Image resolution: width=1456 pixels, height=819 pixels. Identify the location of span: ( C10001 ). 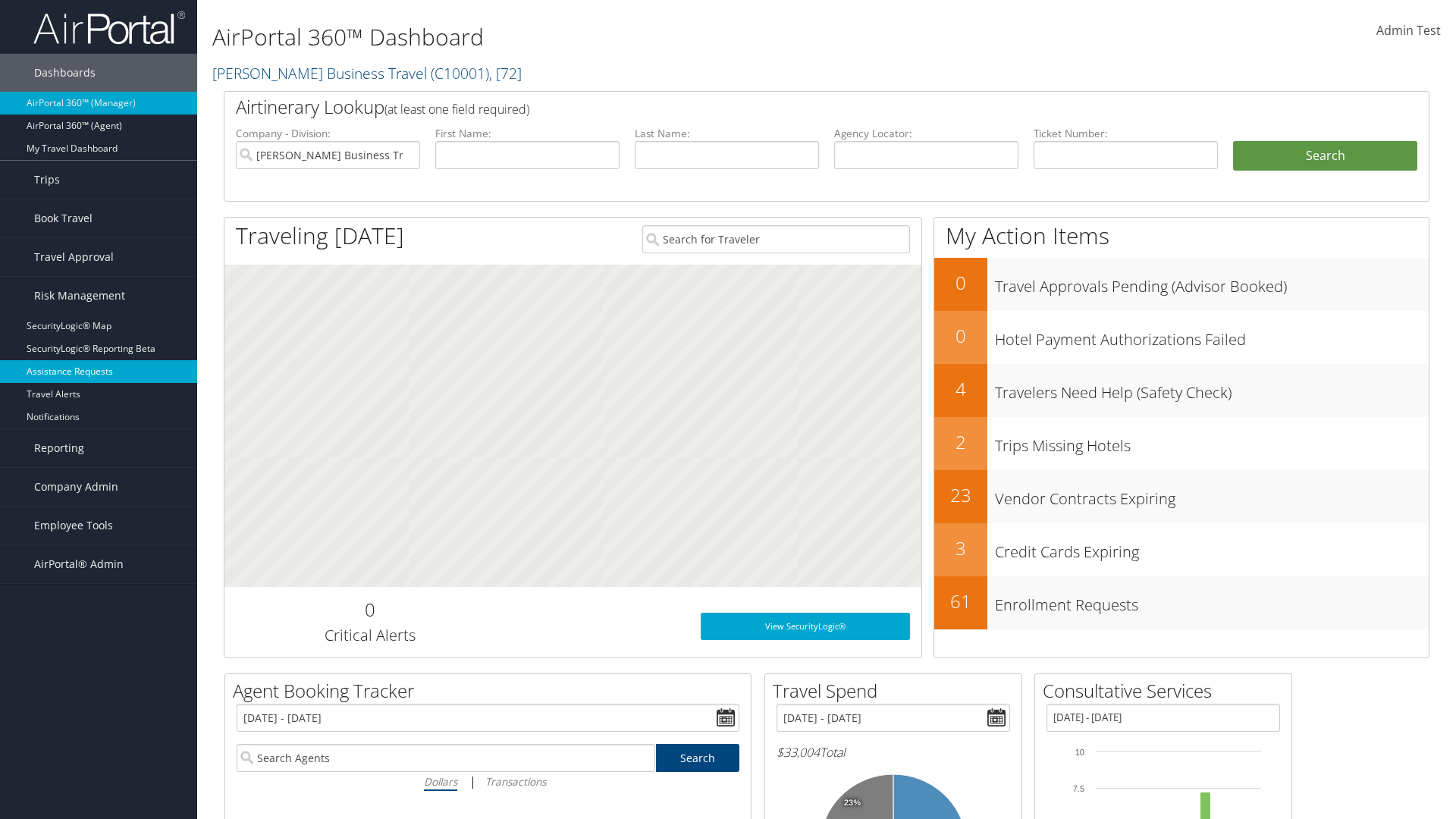
(460, 73).